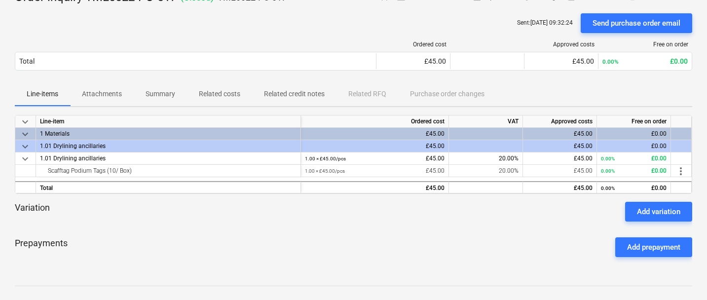 This screenshot has height=300, width=707. What do you see at coordinates (294, 94) in the screenshot?
I see `p: Related credit notes` at bounding box center [294, 94].